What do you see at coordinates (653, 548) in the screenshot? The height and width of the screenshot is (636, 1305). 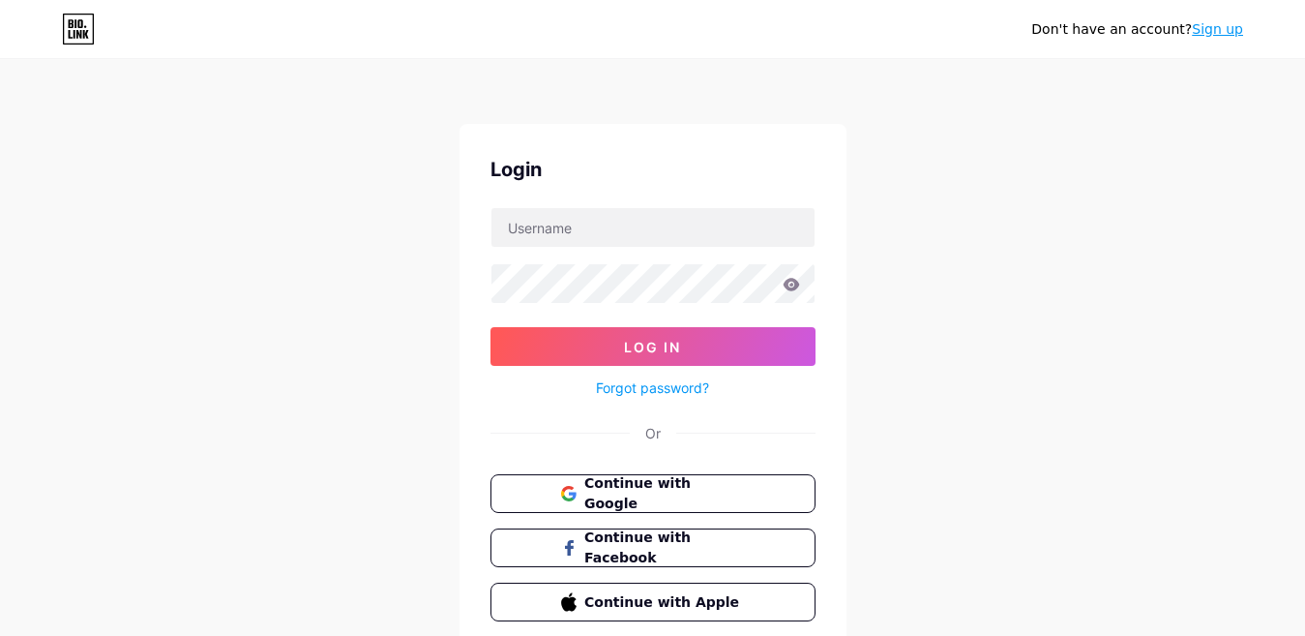 I see `button: Continue with Facebook` at bounding box center [653, 548].